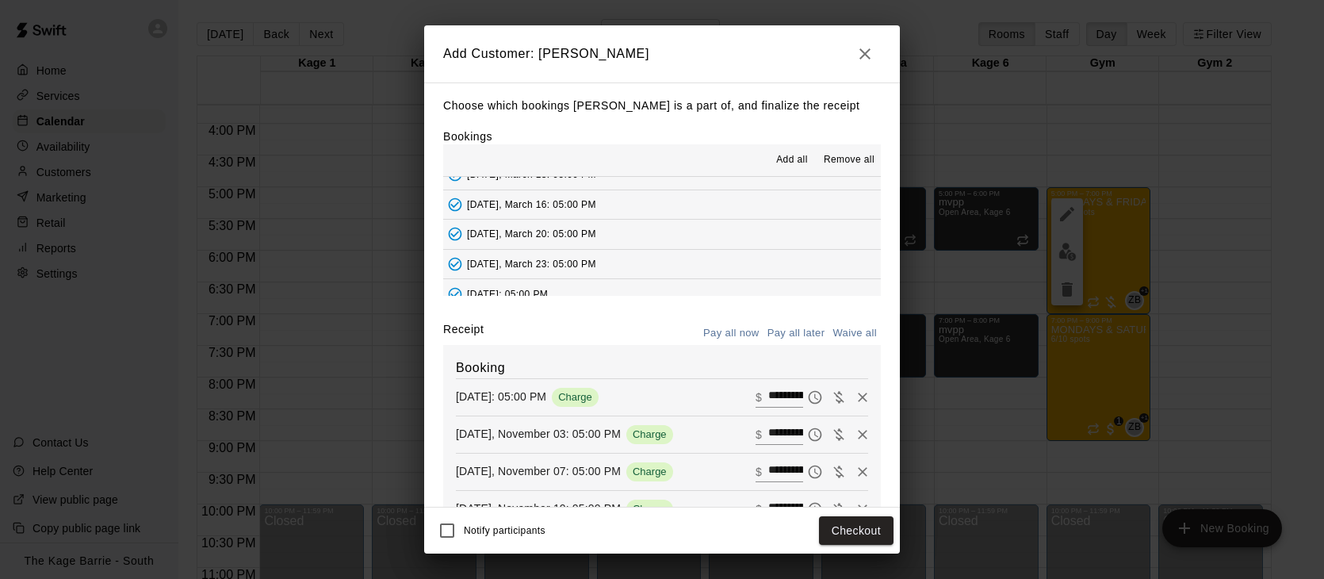 This screenshot has height=579, width=1324. I want to click on button: Add all, so click(792, 160).